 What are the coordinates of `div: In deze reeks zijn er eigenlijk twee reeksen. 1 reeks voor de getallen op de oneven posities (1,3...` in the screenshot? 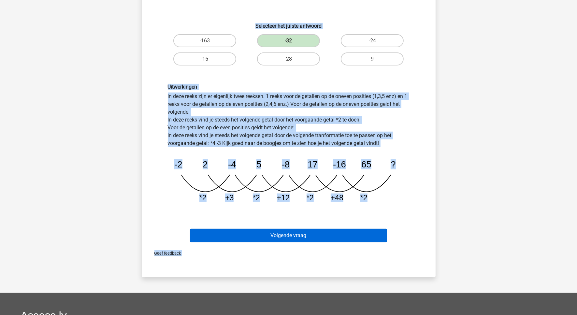 It's located at (289, 146).